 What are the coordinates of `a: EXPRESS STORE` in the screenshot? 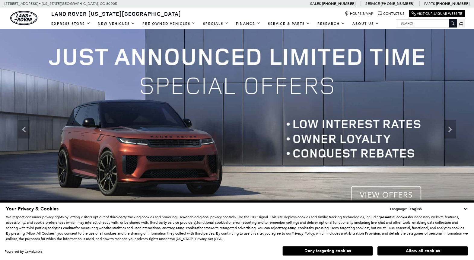 It's located at (71, 24).